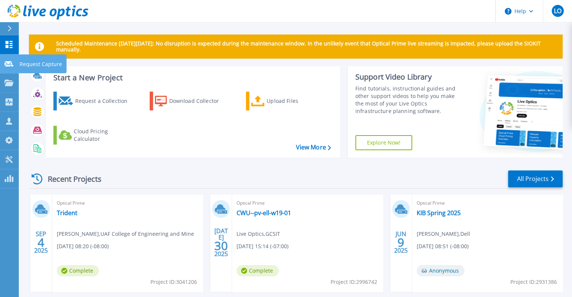 This screenshot has width=572, height=297. I want to click on span: Live Optics , GCSIT, so click(258, 234).